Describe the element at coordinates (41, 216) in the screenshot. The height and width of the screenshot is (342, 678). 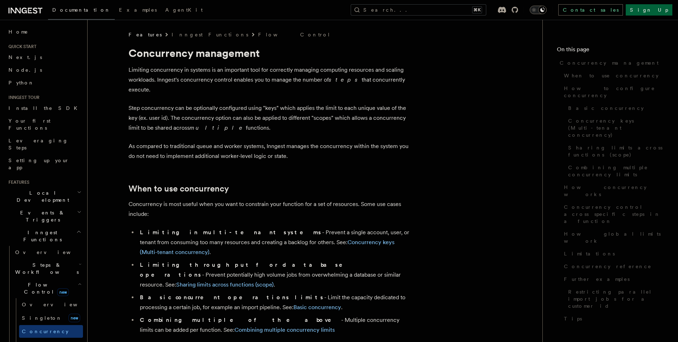
I see `span: Events & Triggers` at that location.